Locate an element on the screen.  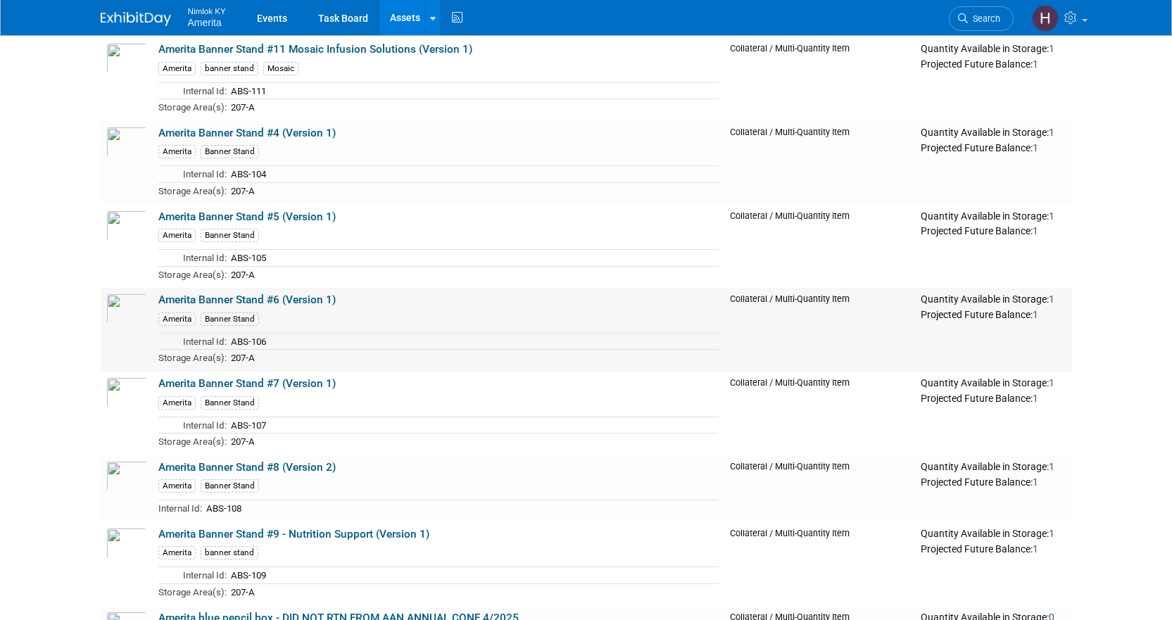
a: Search is located at coordinates (981, 18).